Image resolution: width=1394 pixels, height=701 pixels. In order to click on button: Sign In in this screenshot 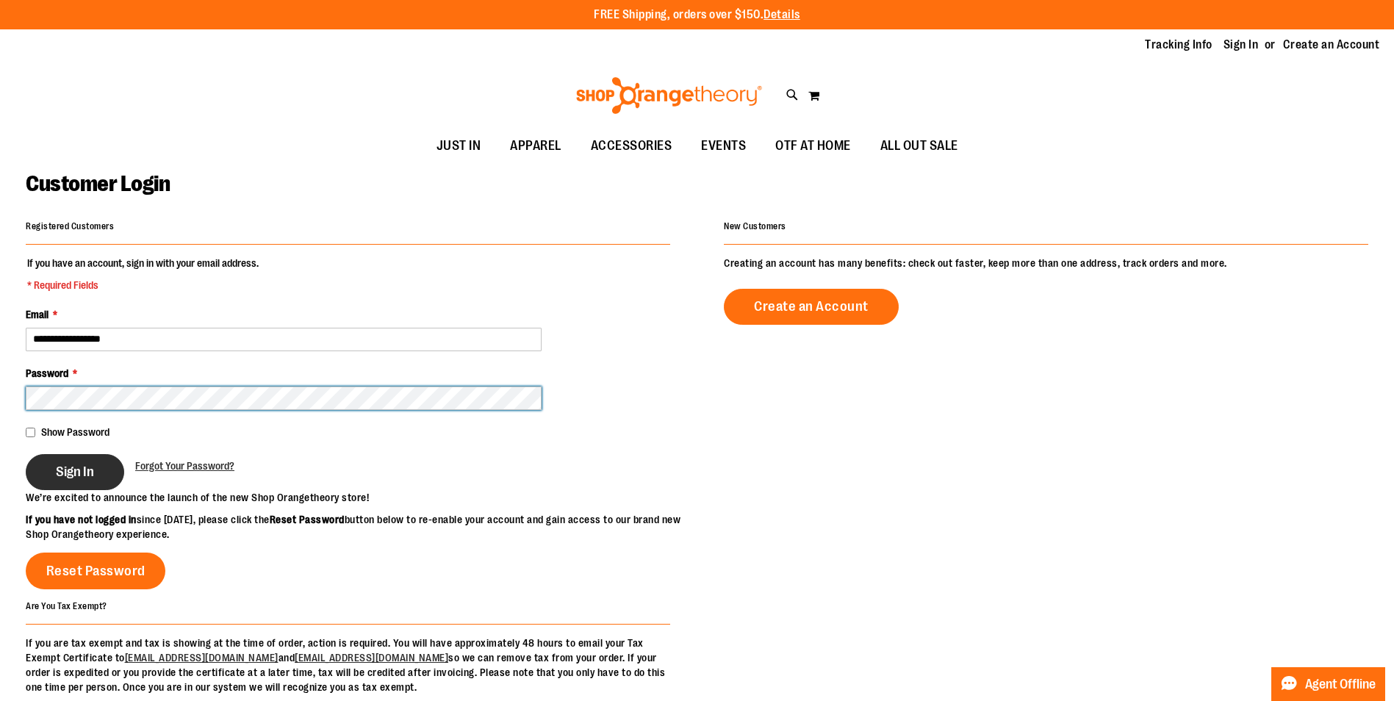, I will do `click(75, 472)`.